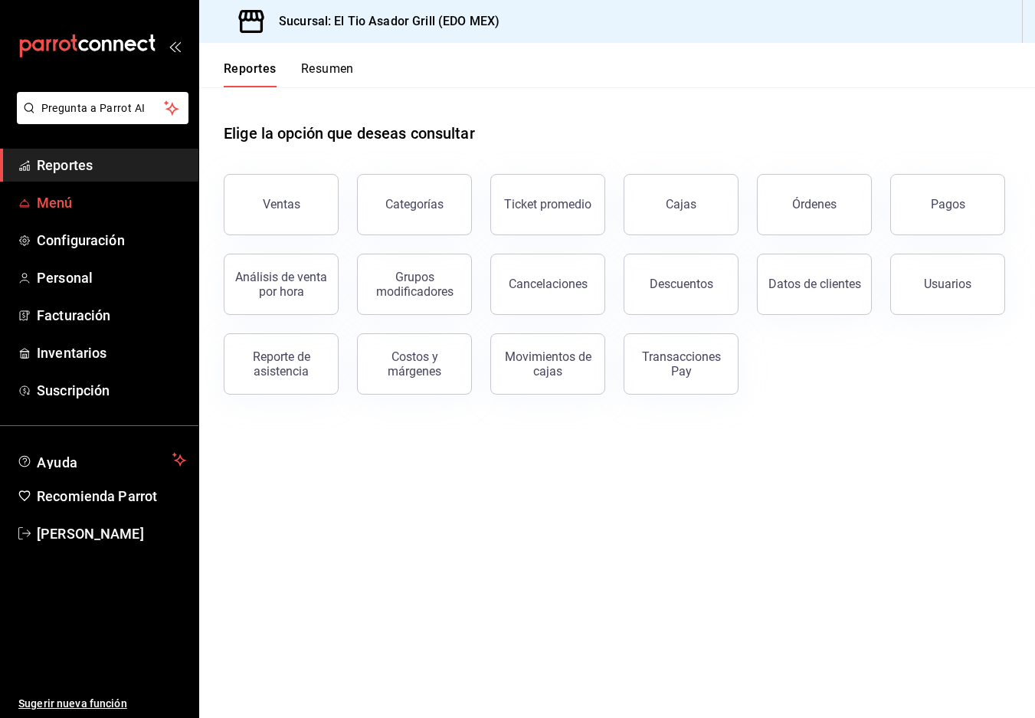 Image resolution: width=1035 pixels, height=718 pixels. I want to click on h1: Elige la opción que deseas consultar, so click(349, 133).